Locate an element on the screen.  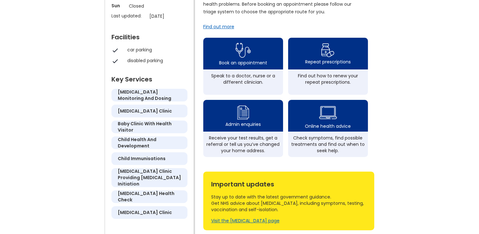
div: Facilities is located at coordinates (150, 35).